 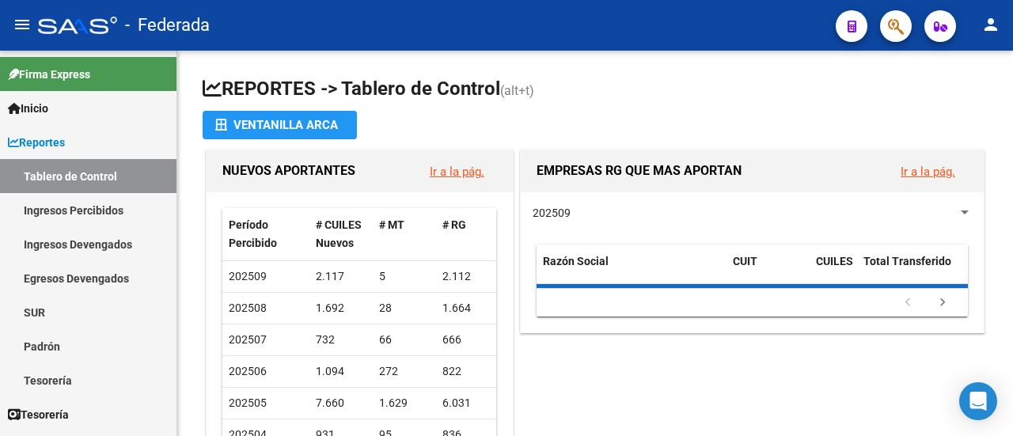 I want to click on div: 2.112, so click(x=468, y=276).